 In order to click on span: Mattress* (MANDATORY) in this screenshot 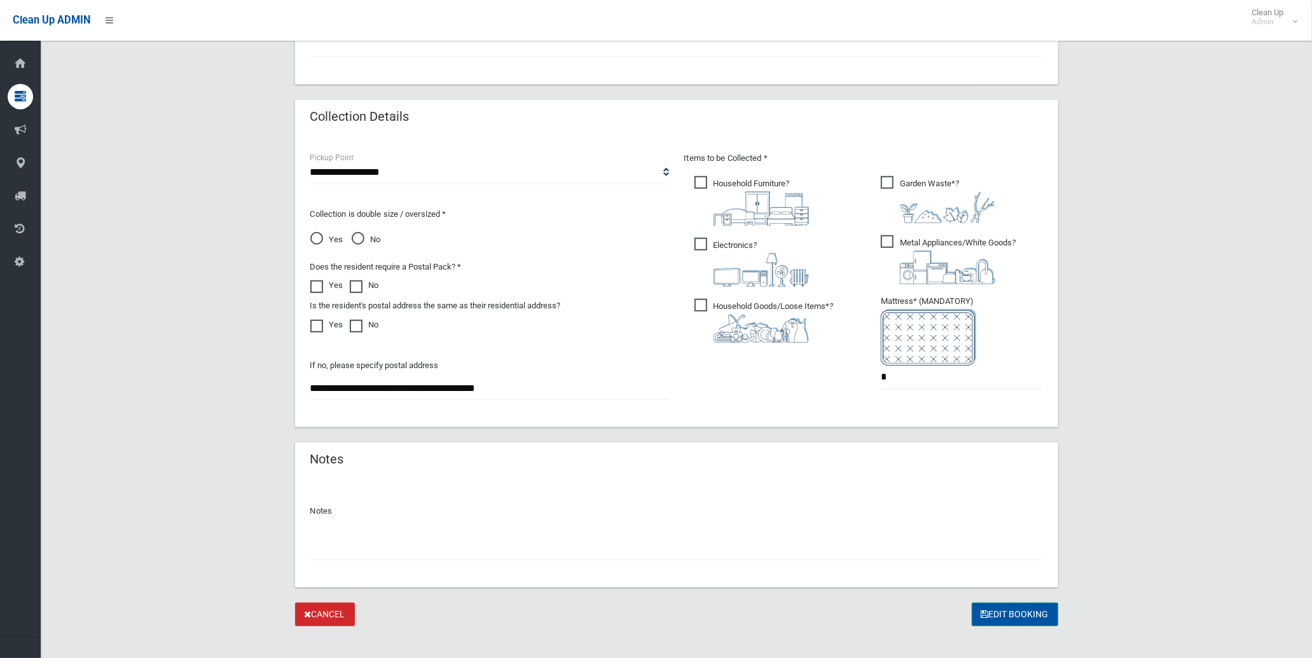, I will do `click(961, 331)`.